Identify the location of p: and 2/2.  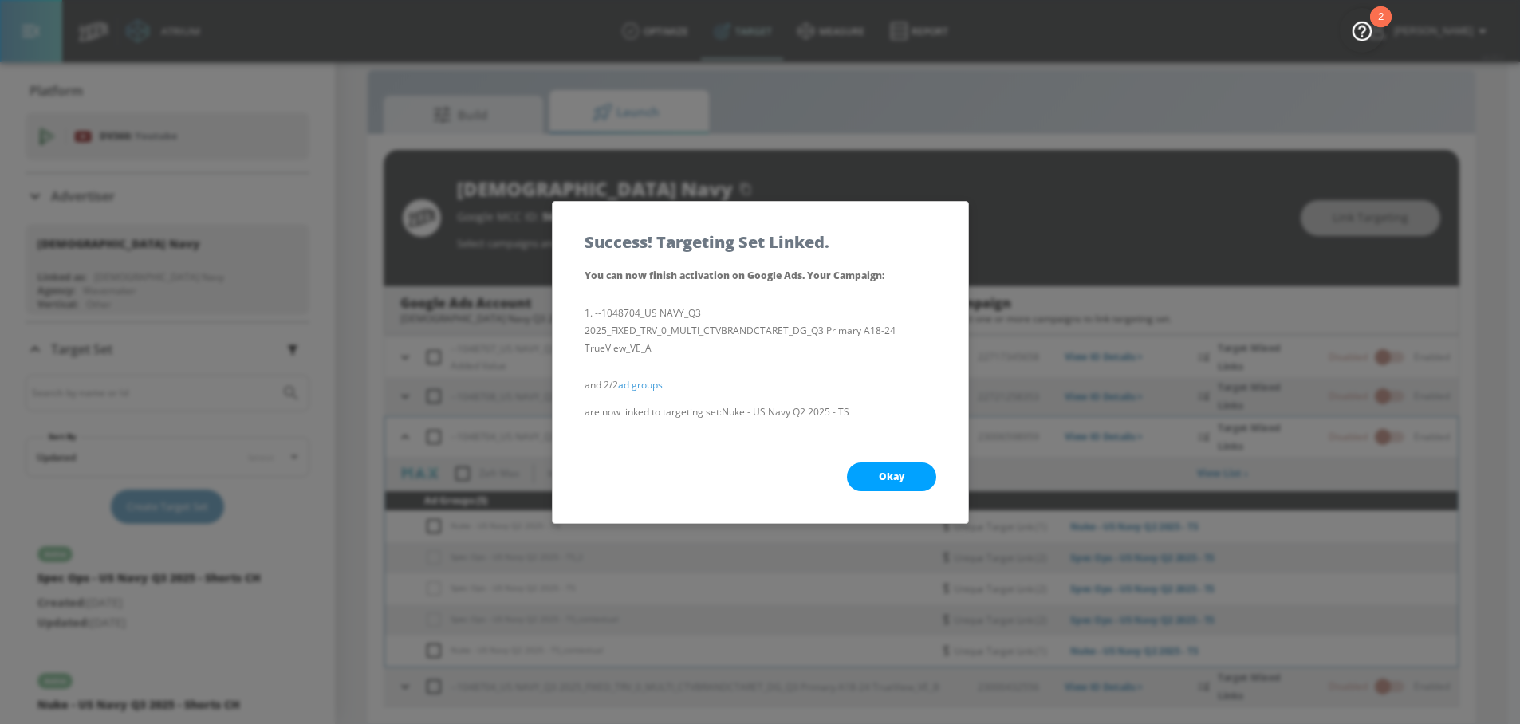
(760, 385).